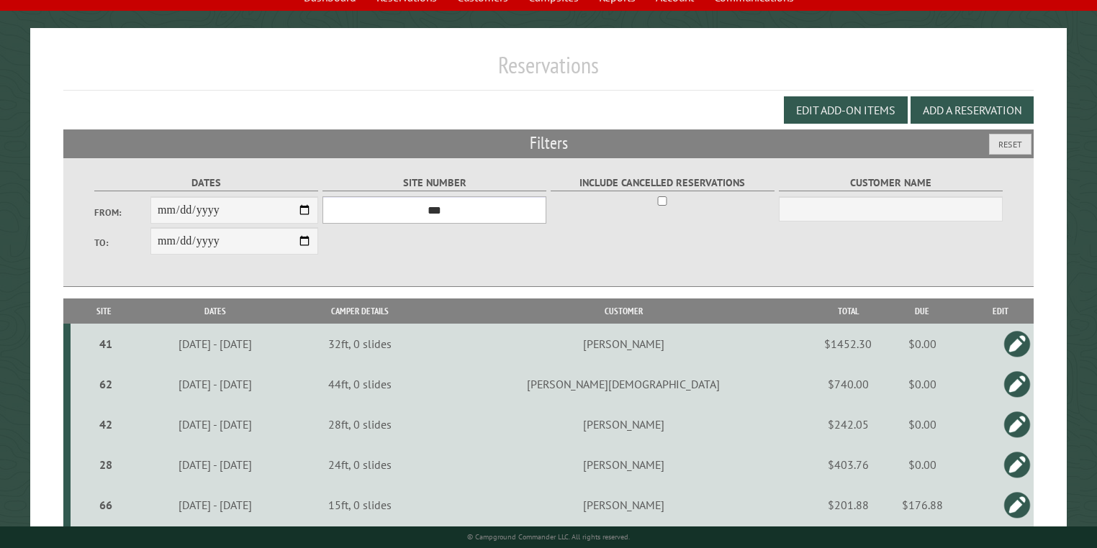 This screenshot has width=1097, height=548. What do you see at coordinates (922, 311) in the screenshot?
I see `th: Due` at bounding box center [922, 311].